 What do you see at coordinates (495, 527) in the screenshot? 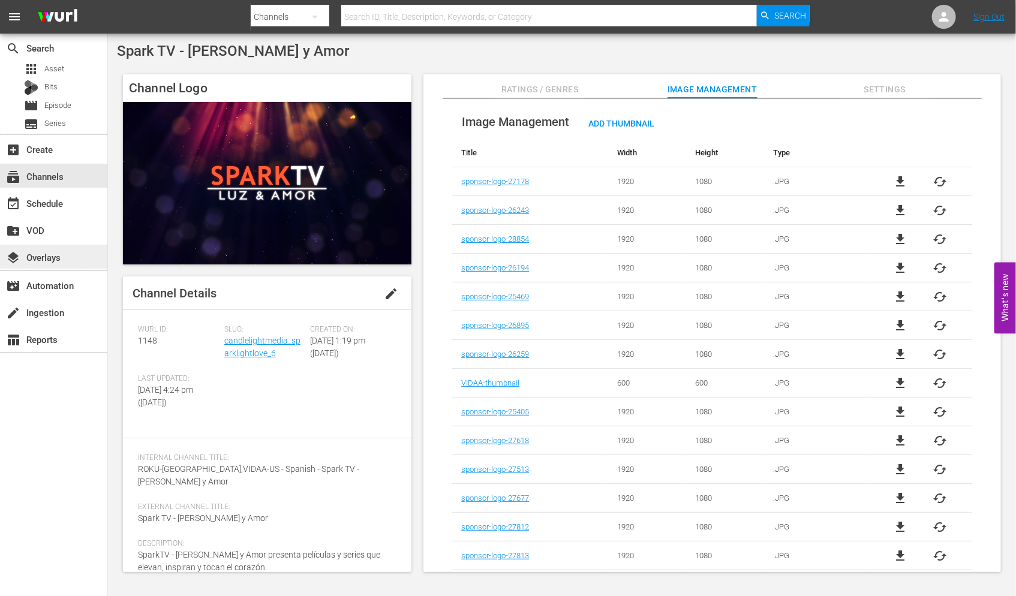
I see `a: sponsor-logo-27812` at bounding box center [495, 527].